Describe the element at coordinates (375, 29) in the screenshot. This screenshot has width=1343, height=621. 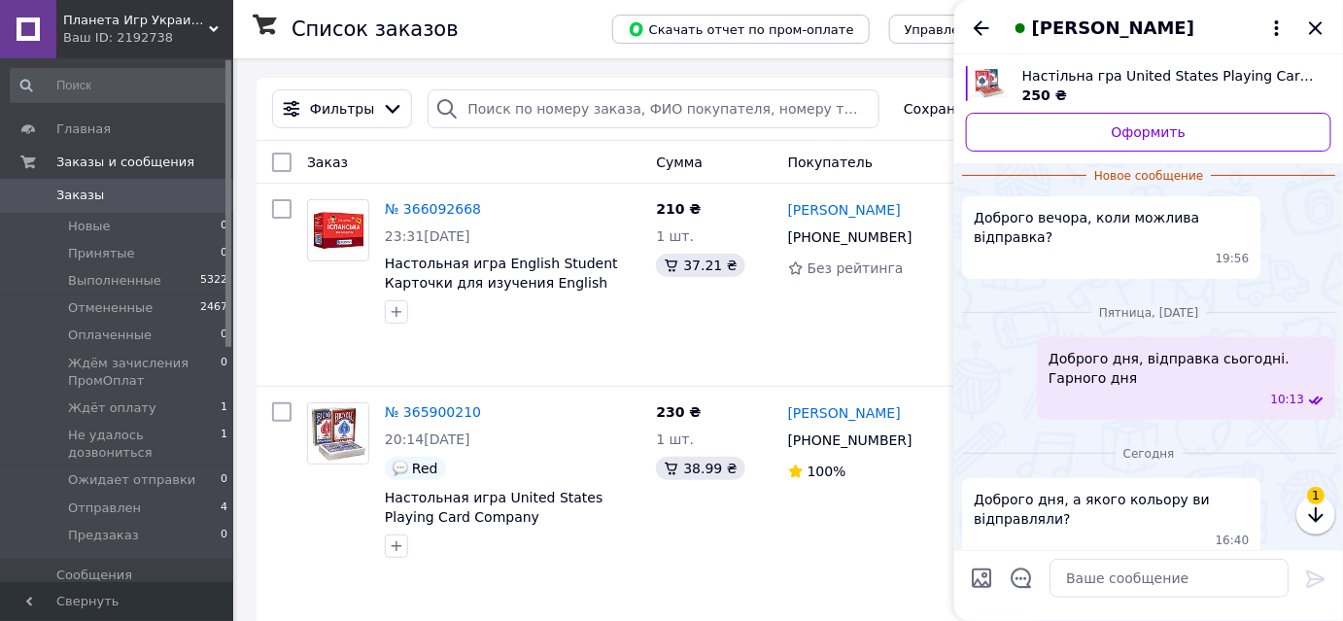
I see `h1: Список заказов` at that location.